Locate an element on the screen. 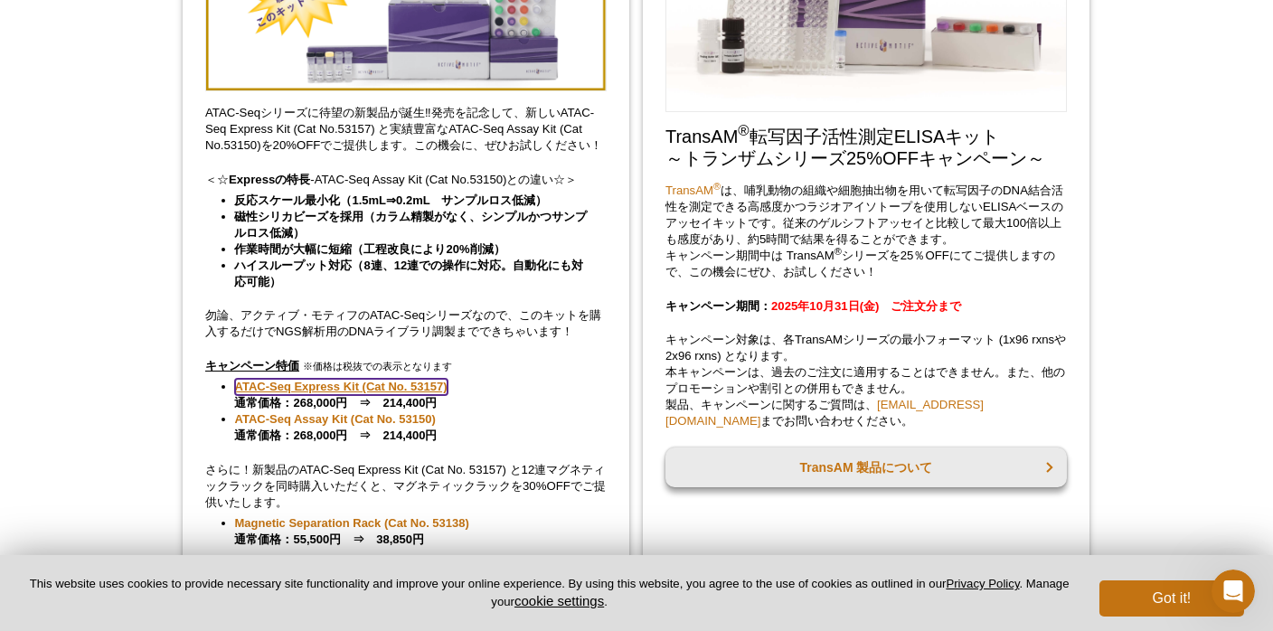  a: TransAM® is located at coordinates (693, 190).